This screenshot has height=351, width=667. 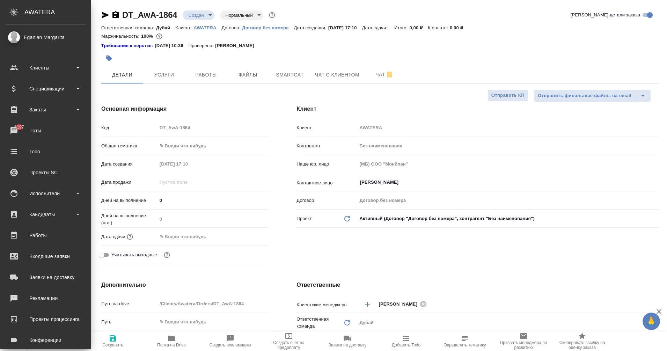 I want to click on button: Призвать менеджера по развитию, so click(x=524, y=341).